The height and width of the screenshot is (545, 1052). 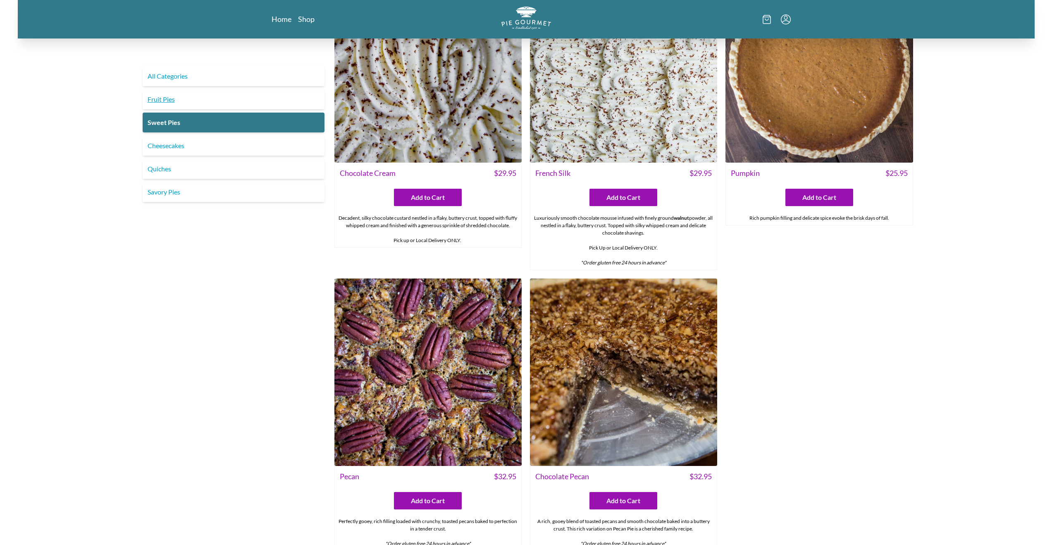 What do you see at coordinates (553, 173) in the screenshot?
I see `span: French Silk` at bounding box center [553, 173].